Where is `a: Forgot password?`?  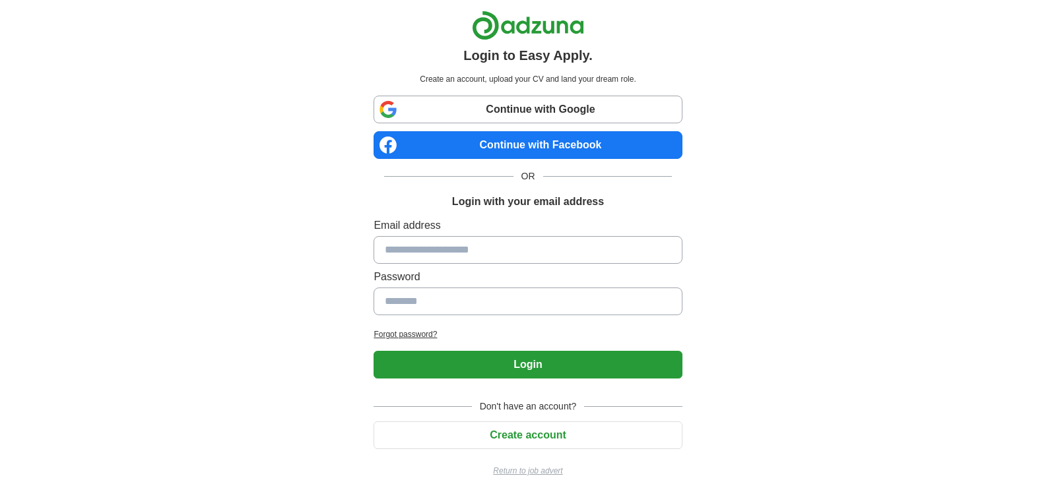
a: Forgot password? is located at coordinates (527, 335).